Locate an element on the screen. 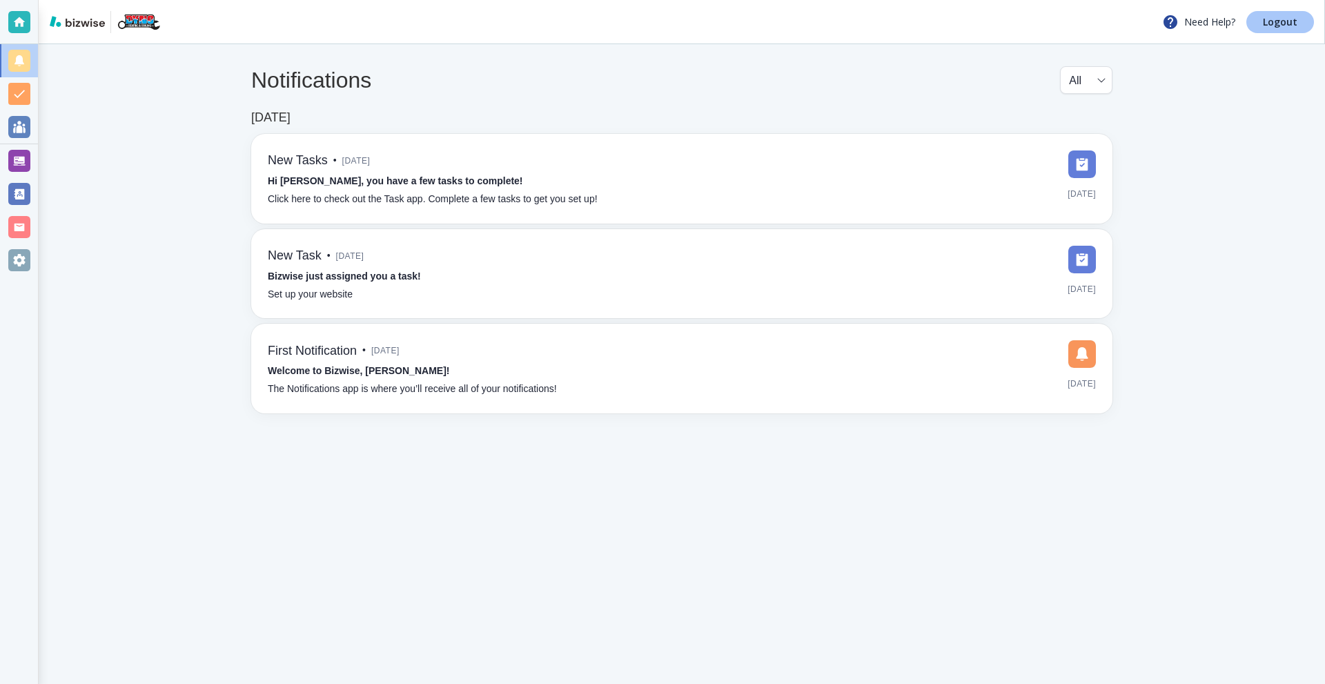 This screenshot has width=1325, height=684. img: Dyno Heating and Cooling is located at coordinates (139, 22).